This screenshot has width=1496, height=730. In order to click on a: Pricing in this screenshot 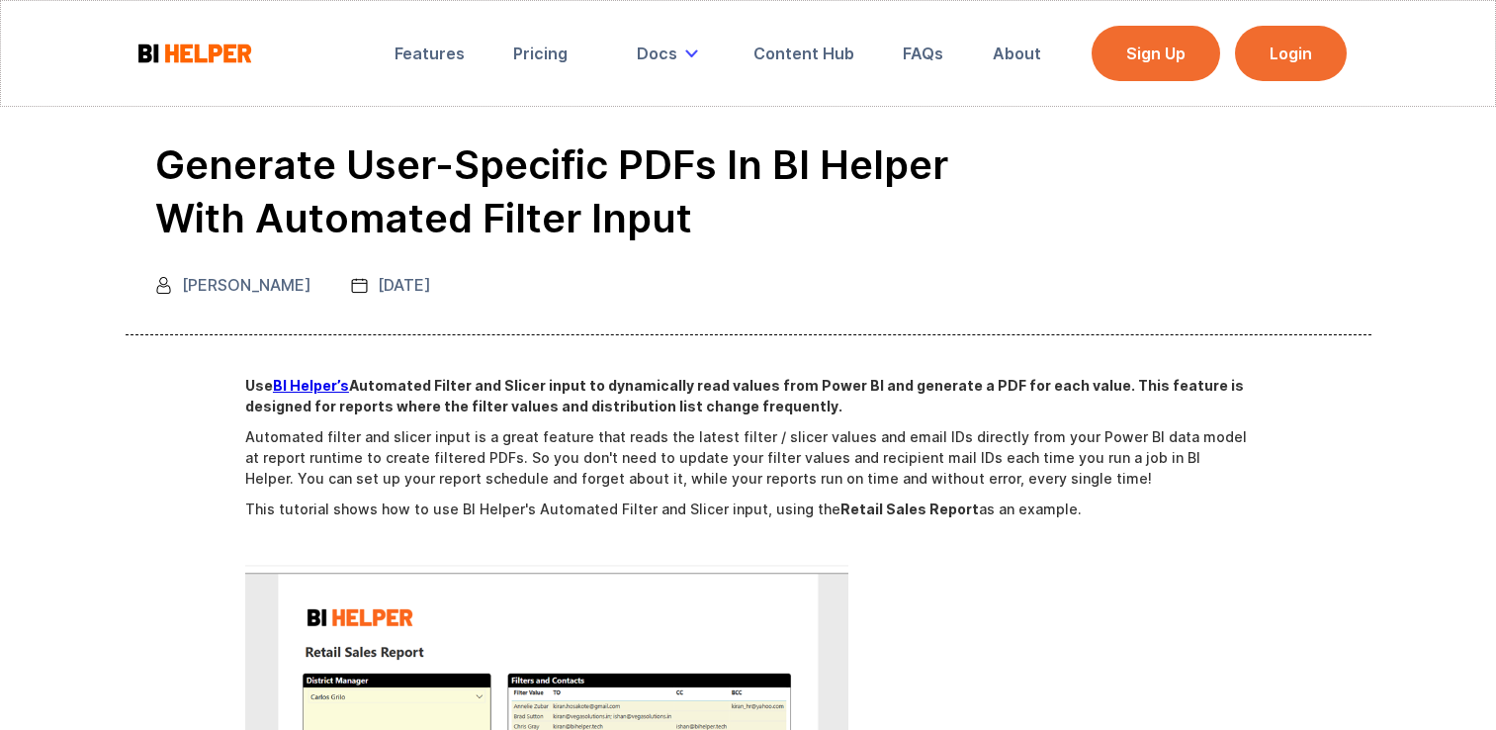, I will do `click(540, 53)`.